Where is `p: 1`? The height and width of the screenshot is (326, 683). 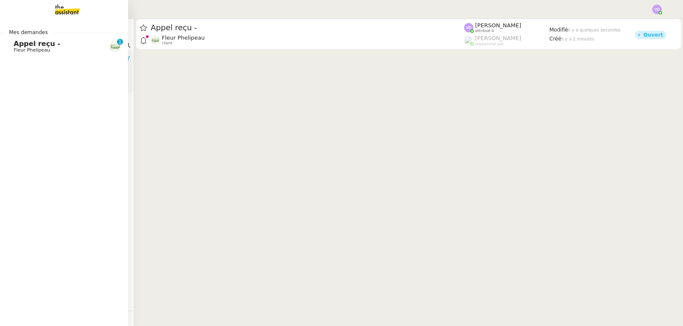
p: 1 is located at coordinates (120, 43).